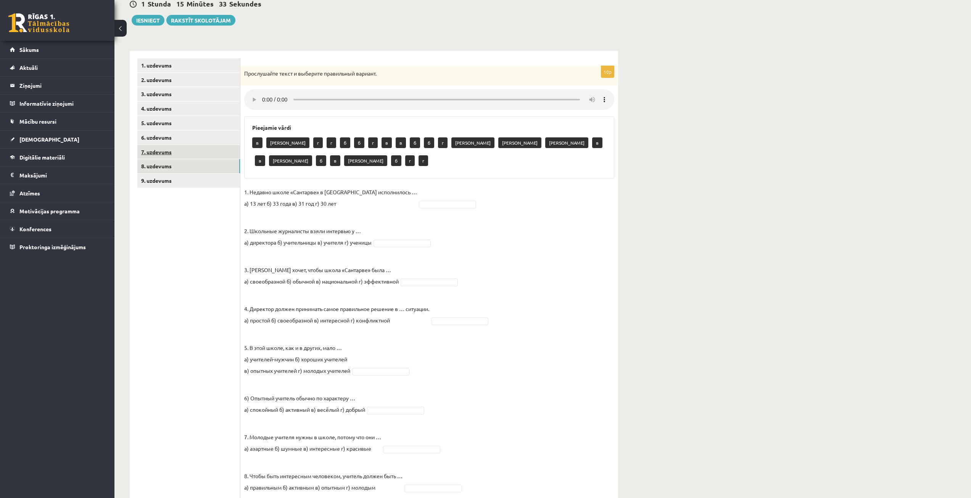 Image resolution: width=971 pixels, height=498 pixels. Describe the element at coordinates (57, 247) in the screenshot. I see `a: Proktoringa izmēģinājums` at that location.